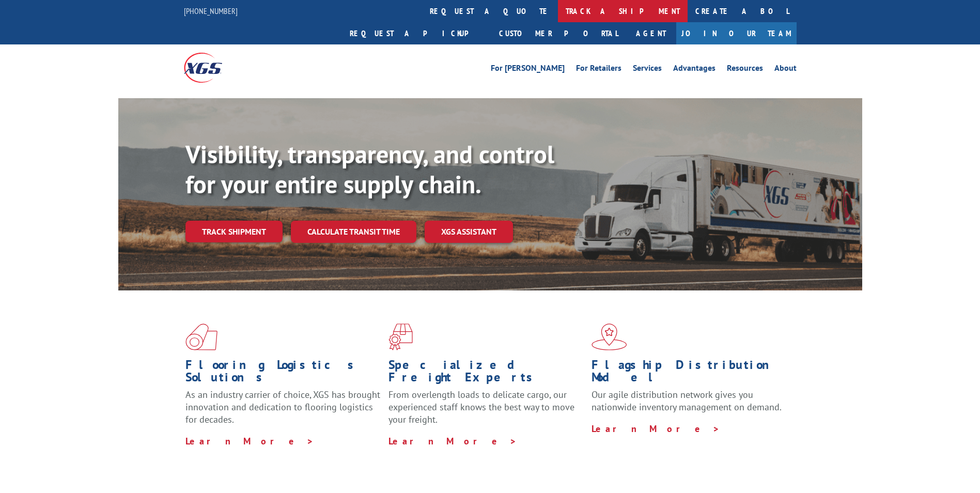 The height and width of the screenshot is (493, 980). What do you see at coordinates (283, 373) in the screenshot?
I see `h1: Flooring Logistics Solutions` at bounding box center [283, 373].